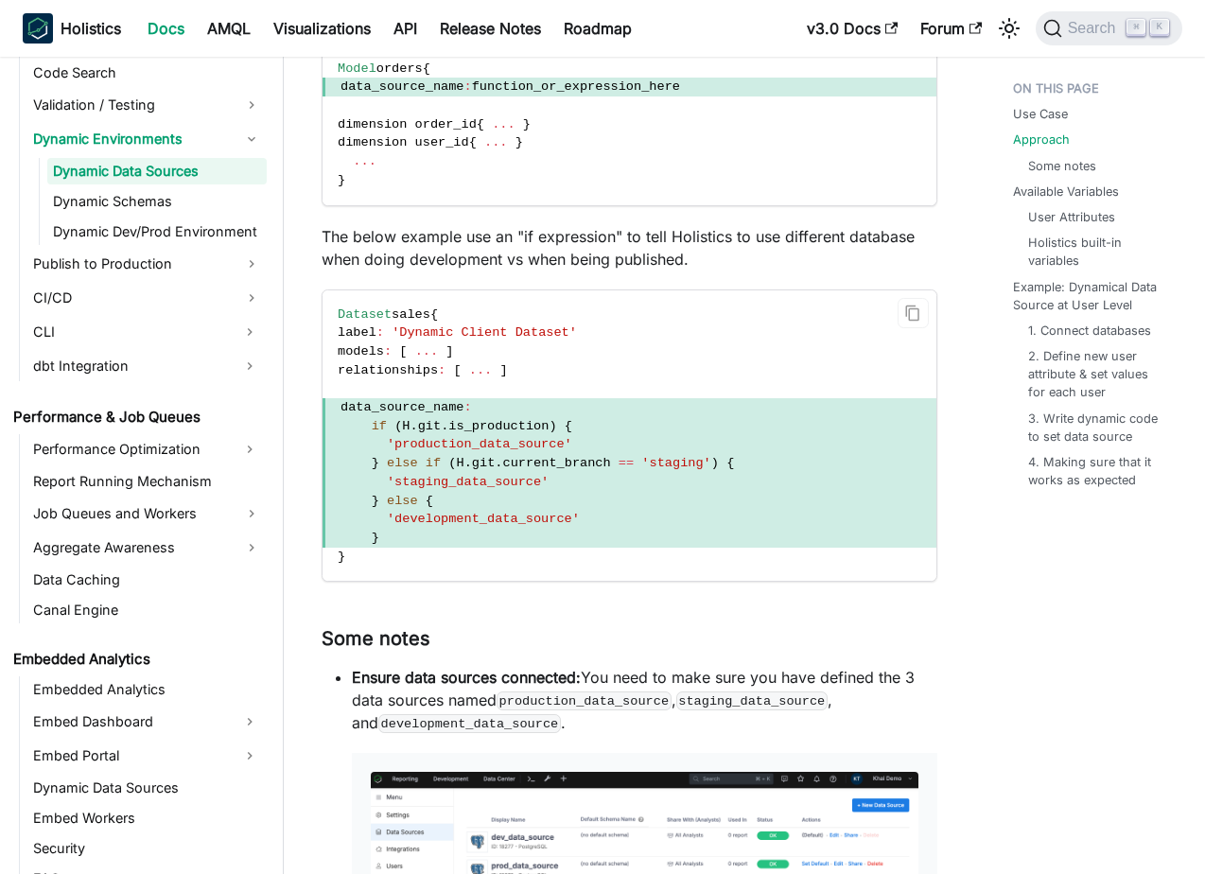  Describe the element at coordinates (410, 314) in the screenshot. I see `span: sales` at that location.